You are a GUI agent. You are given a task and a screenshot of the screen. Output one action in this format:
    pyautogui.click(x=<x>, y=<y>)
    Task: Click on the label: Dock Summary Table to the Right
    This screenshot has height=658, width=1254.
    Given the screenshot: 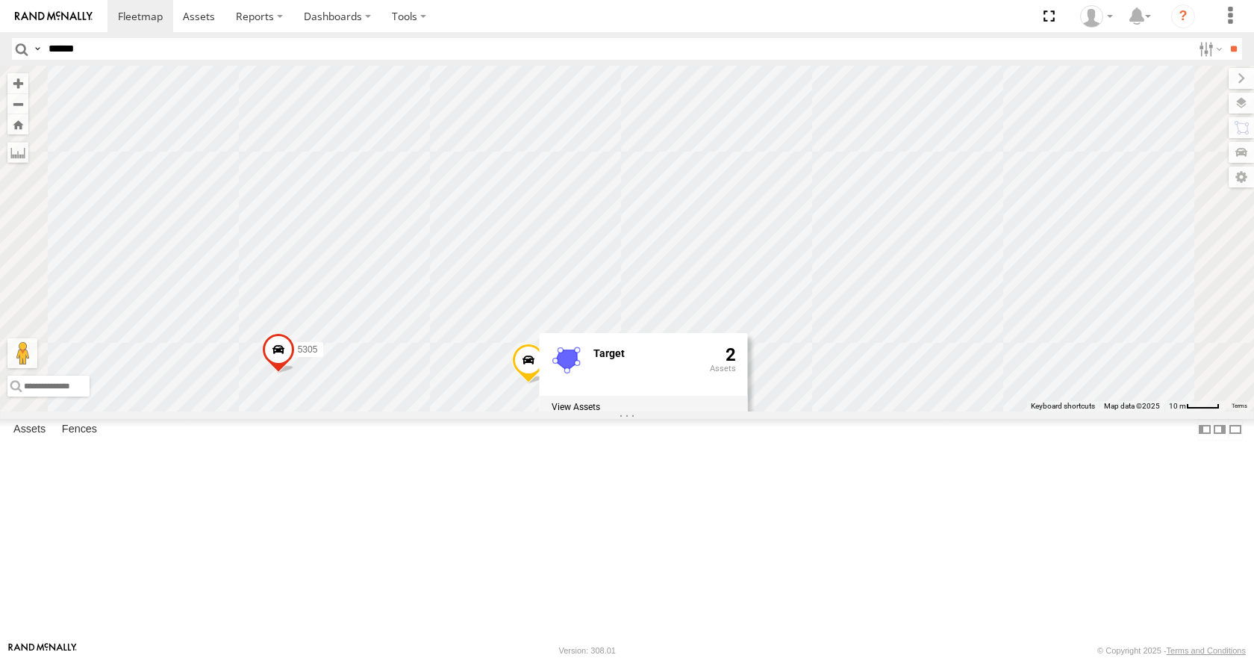 What is the action you would take?
    pyautogui.click(x=1220, y=429)
    